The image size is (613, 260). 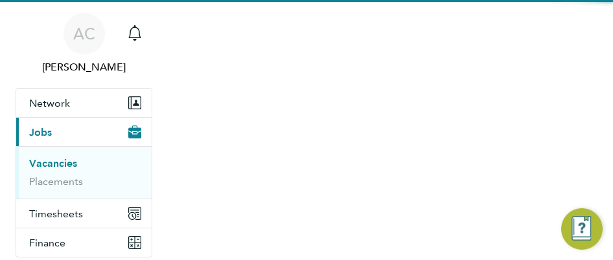 I want to click on button: Timesheets, so click(x=84, y=214).